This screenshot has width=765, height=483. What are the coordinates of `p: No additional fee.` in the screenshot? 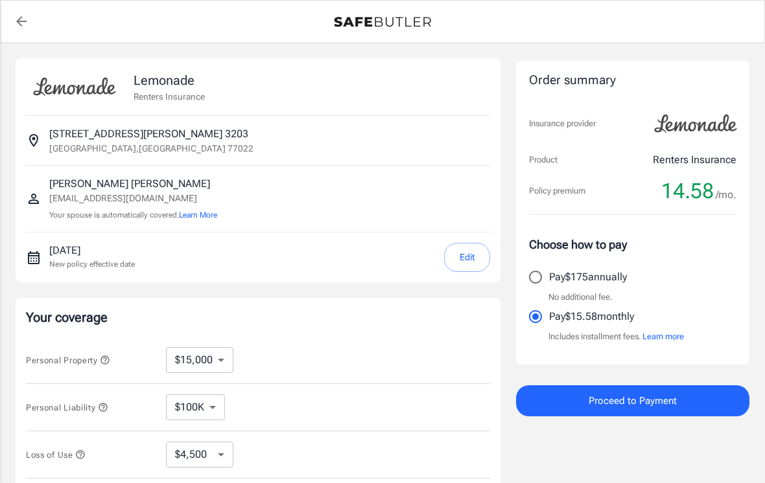 It's located at (580, 297).